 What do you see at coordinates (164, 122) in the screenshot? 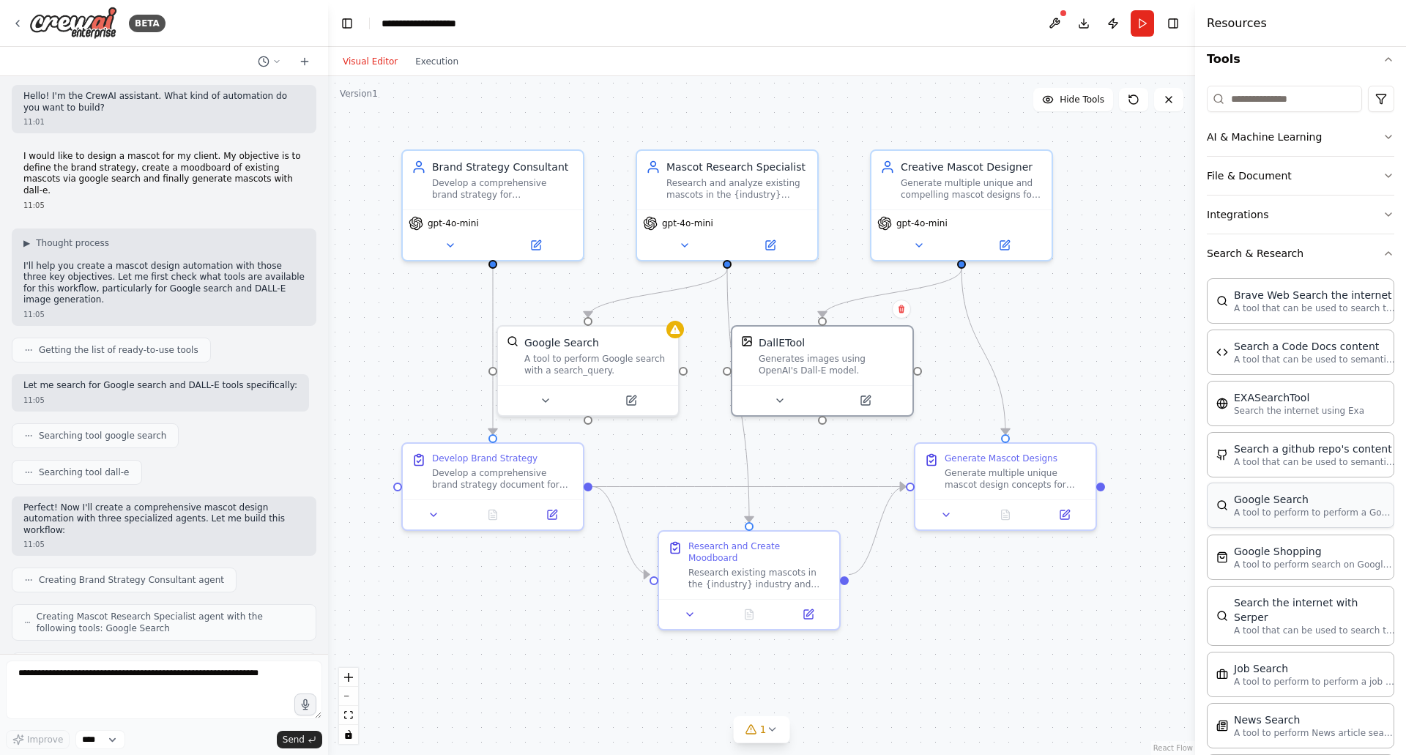
I see `div: 11:01` at bounding box center [164, 122].